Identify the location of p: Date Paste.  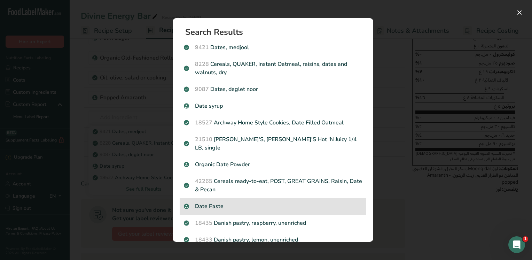
(273, 206).